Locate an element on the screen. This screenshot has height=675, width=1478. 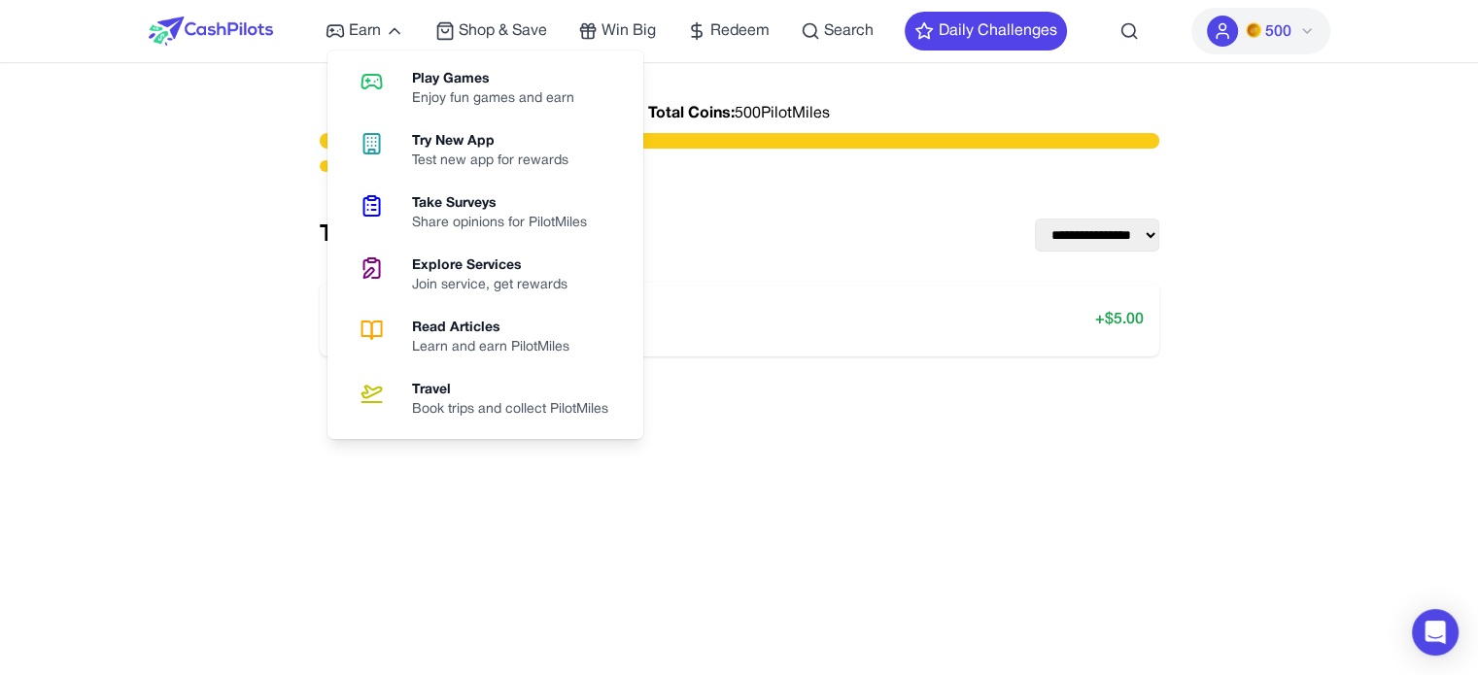
div: Explore Services is located at coordinates (497, 266).